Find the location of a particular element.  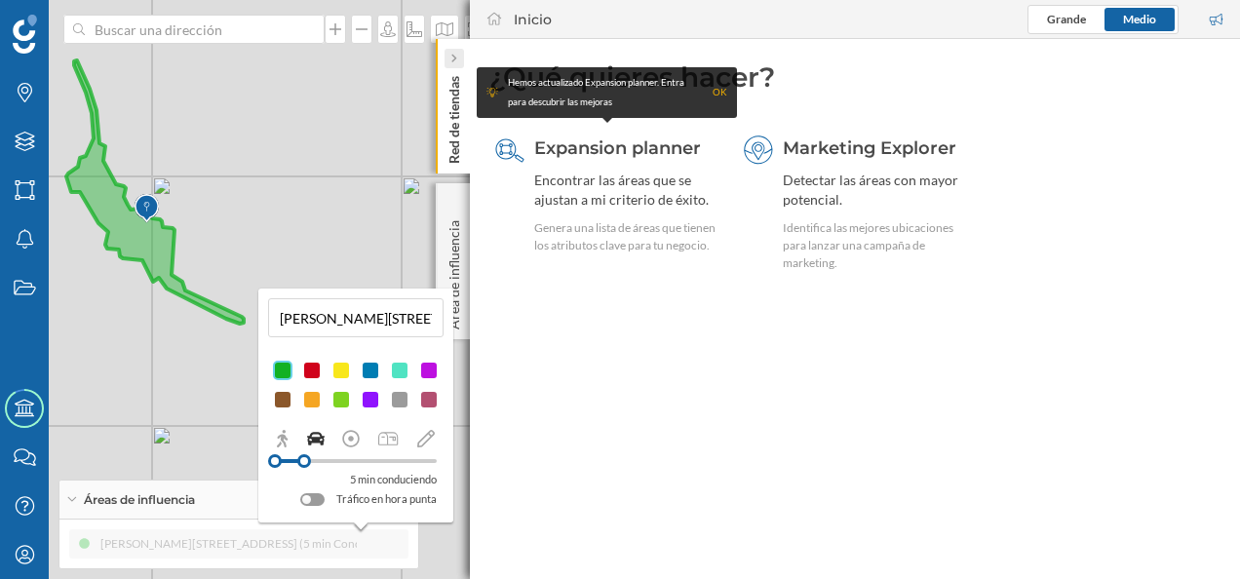

p: Red de tiendas is located at coordinates (454, 116).